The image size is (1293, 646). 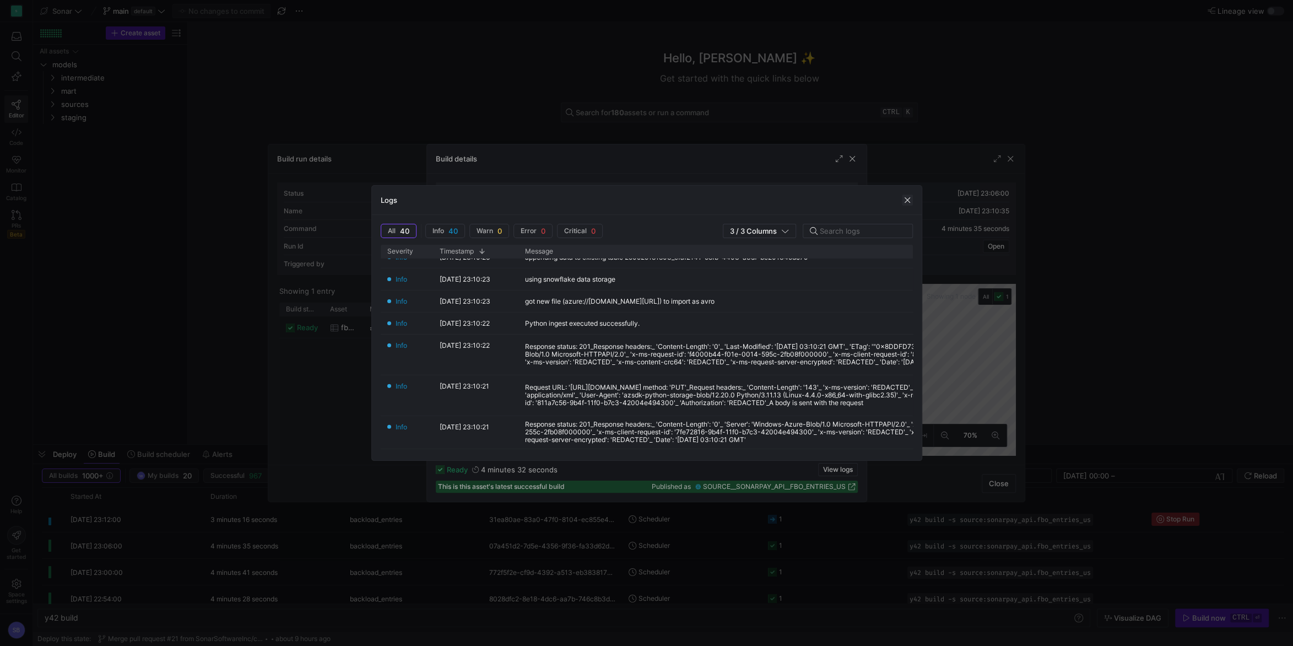 What do you see at coordinates (485, 231) in the screenshot?
I see `span: Warn` at bounding box center [485, 231].